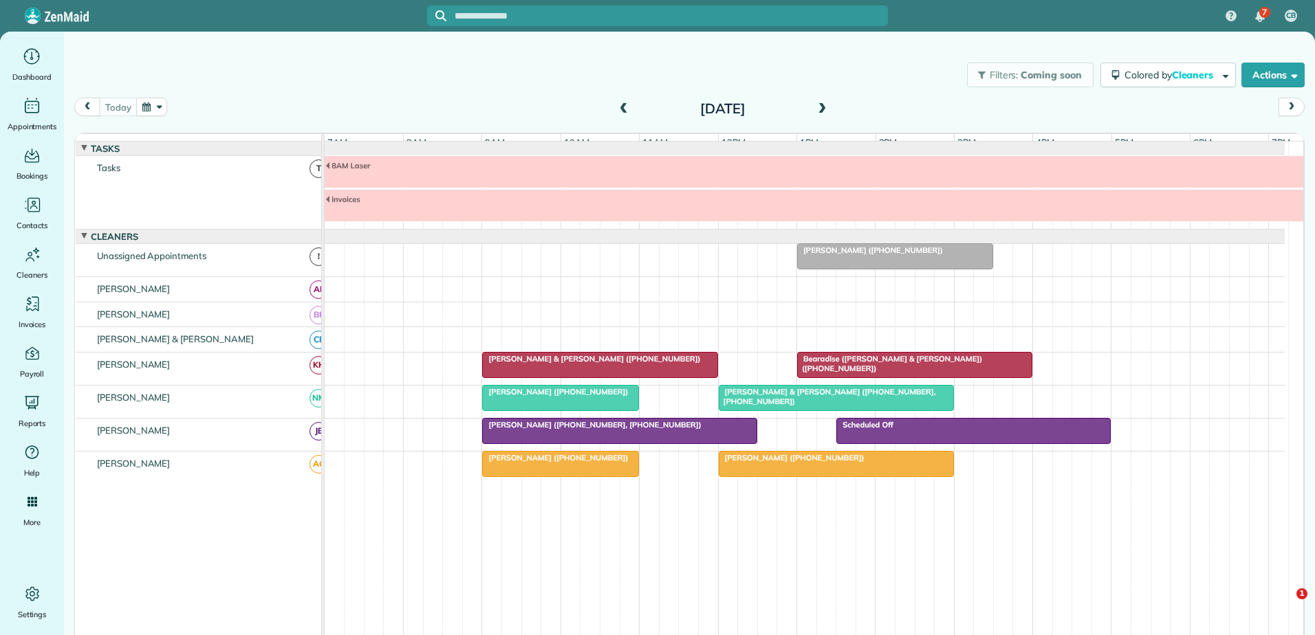 The width and height of the screenshot is (1315, 635). Describe the element at coordinates (32, 602) in the screenshot. I see `a: Settings` at that location.